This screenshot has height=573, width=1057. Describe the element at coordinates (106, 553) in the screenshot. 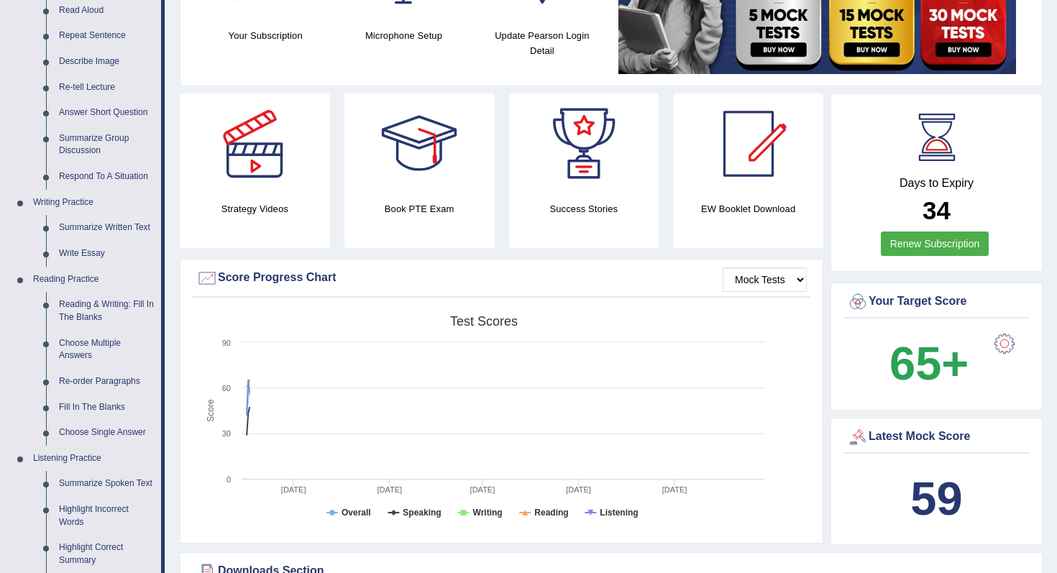

I see `a: Highlight Correct Summary` at that location.